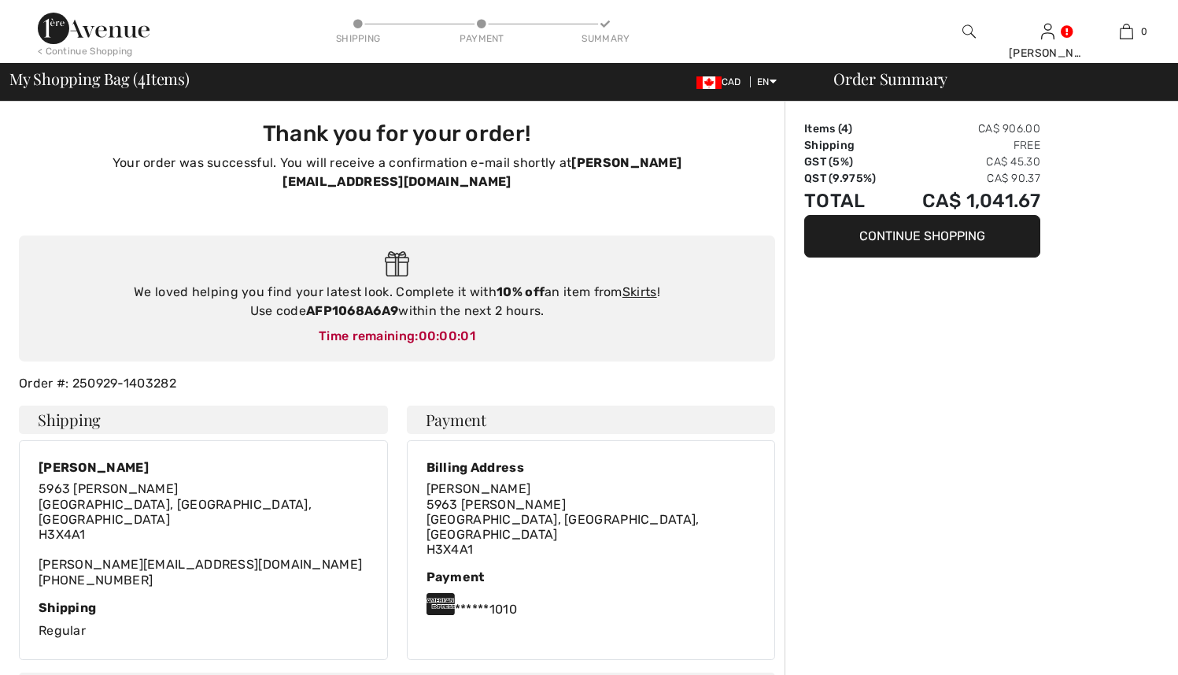 The image size is (1178, 675). I want to click on td: CA$ 906.00, so click(967, 128).